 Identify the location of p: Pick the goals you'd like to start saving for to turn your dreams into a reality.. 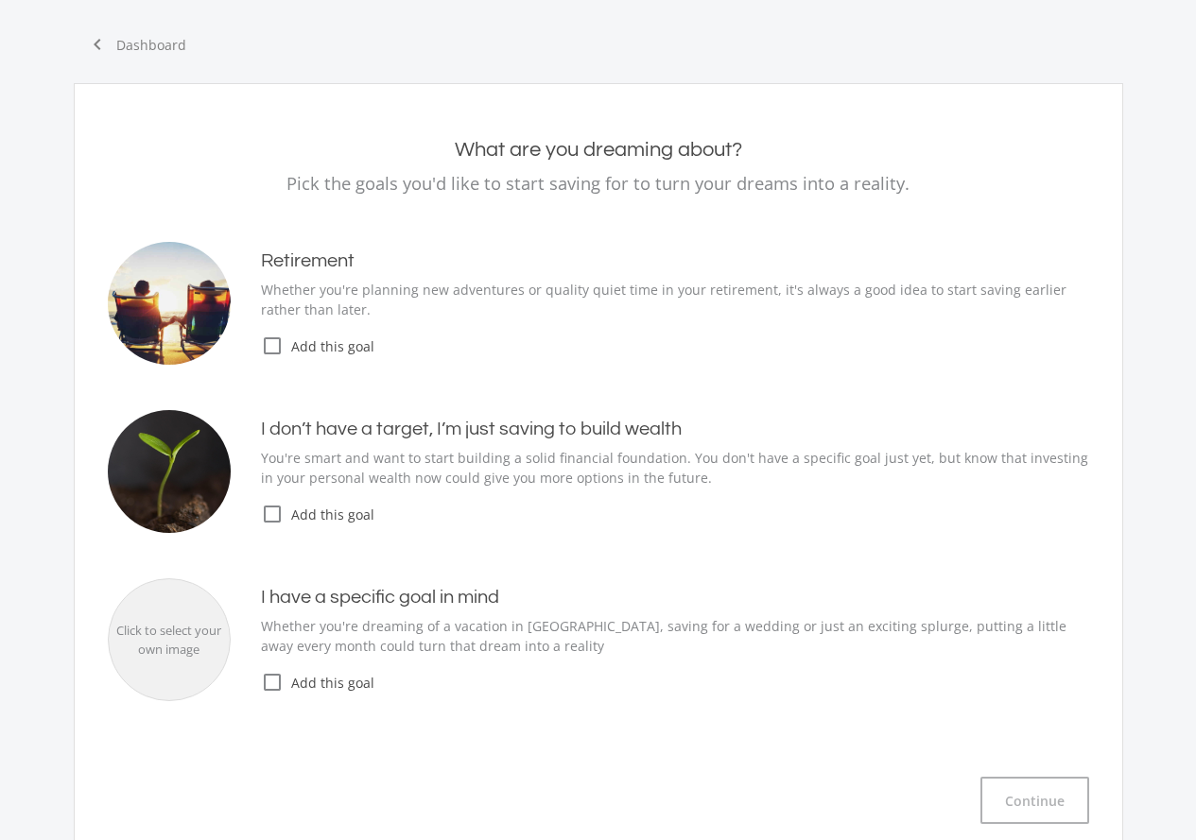
(598, 183).